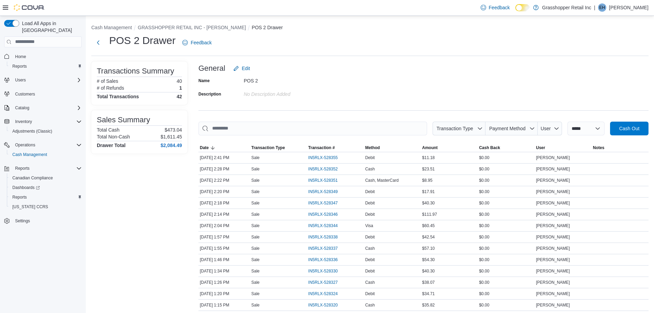 This screenshot has height=313, width=654. What do you see at coordinates (43, 146) in the screenshot?
I see `nav: Complex example` at bounding box center [43, 146].